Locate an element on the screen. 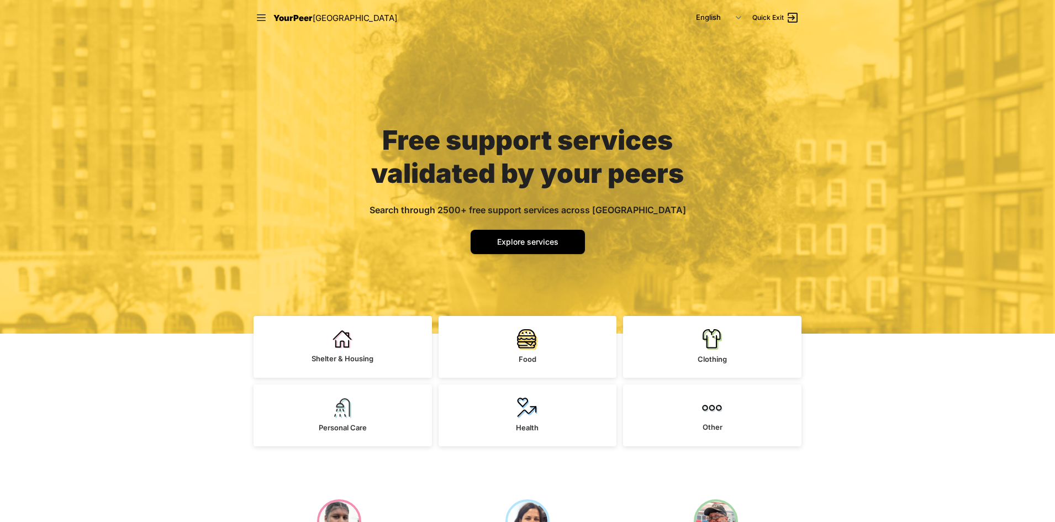 This screenshot has height=522, width=1055. span: Explore services is located at coordinates (527, 241).